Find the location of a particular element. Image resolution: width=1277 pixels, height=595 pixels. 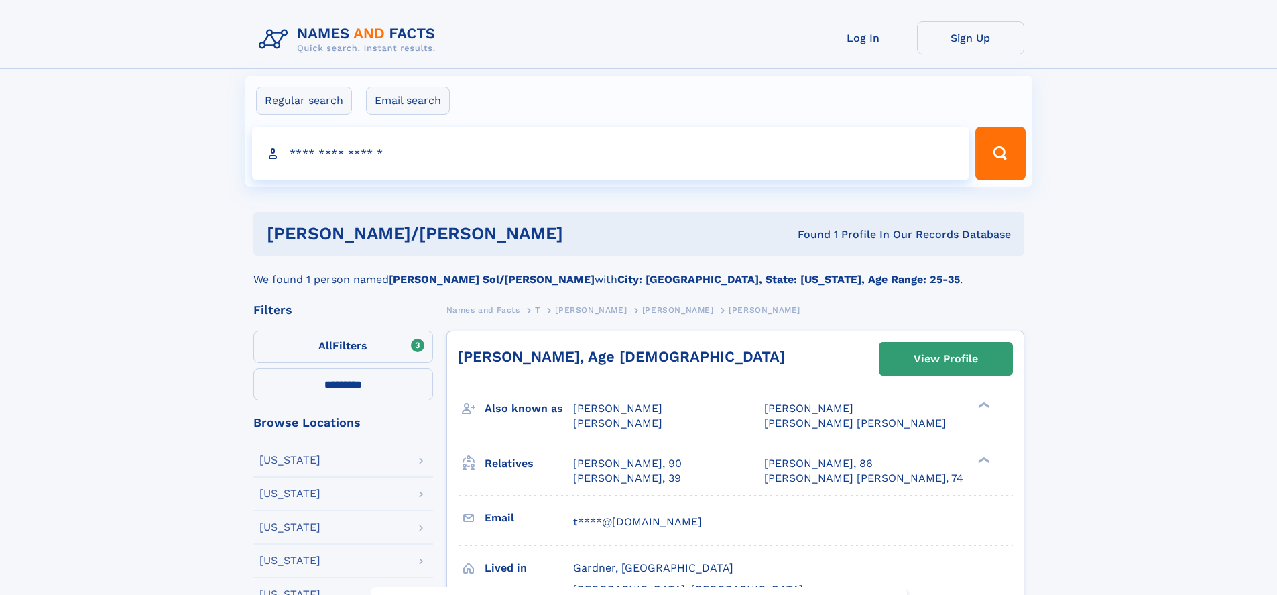

a: View Profile is located at coordinates (946, 359).